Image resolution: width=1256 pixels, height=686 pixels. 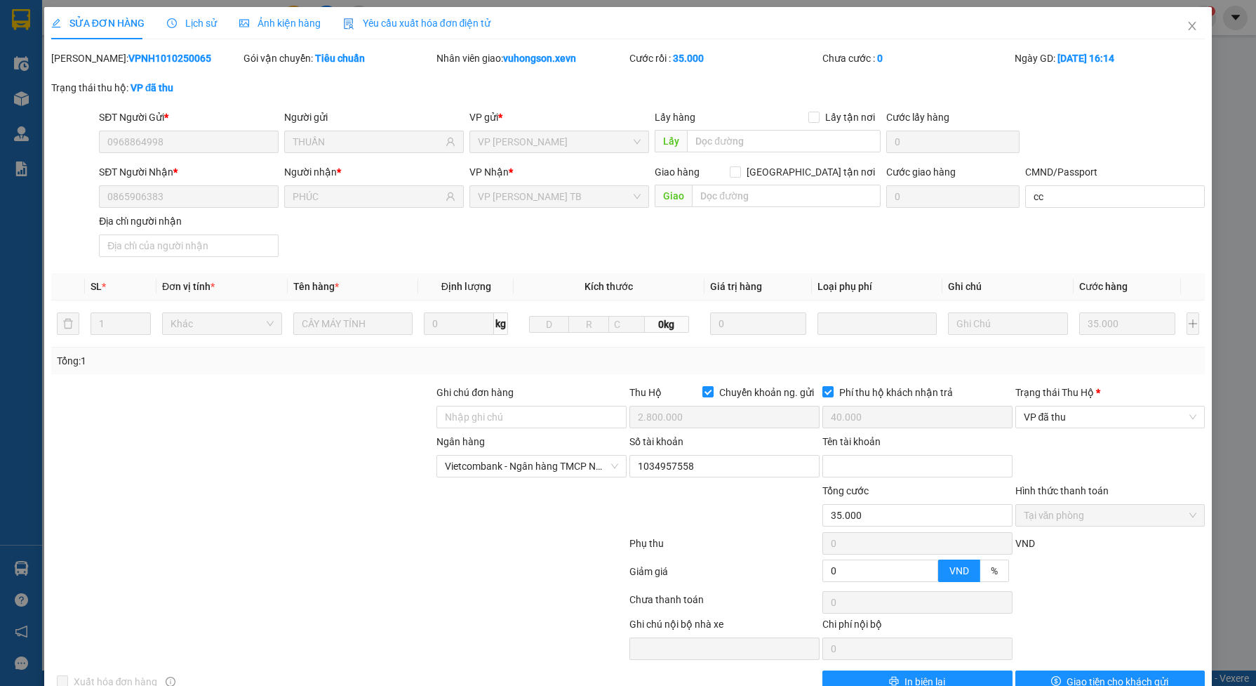 I want to click on span: Chuyển khoản ng. gửi, so click(x=766, y=392).